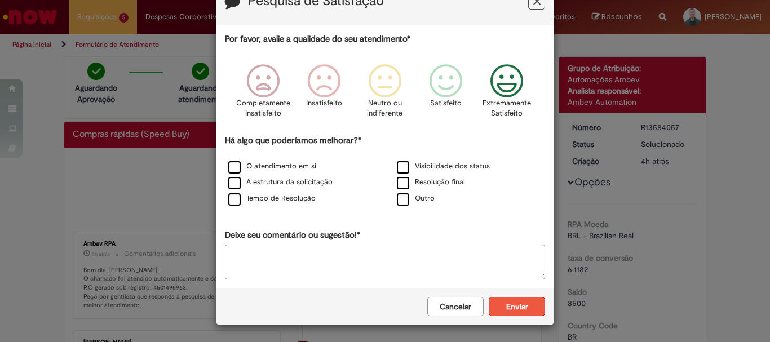 The image size is (770, 342). I want to click on div: Há algo que poderíamos melhorar?*, so click(385, 171).